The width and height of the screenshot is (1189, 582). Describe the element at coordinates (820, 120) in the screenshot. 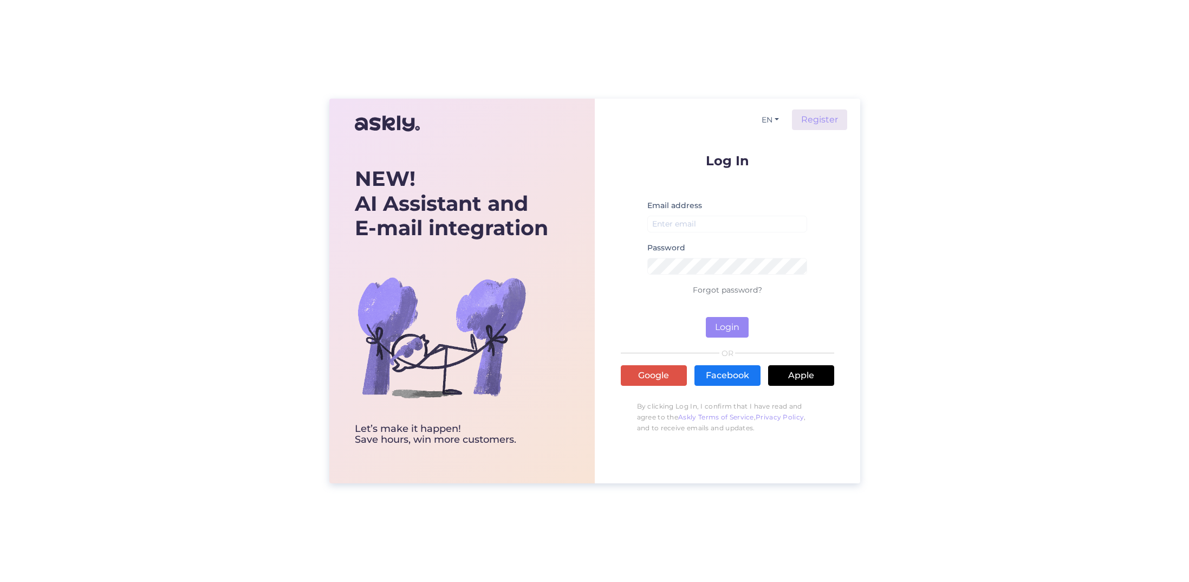

I see `a: Register` at that location.